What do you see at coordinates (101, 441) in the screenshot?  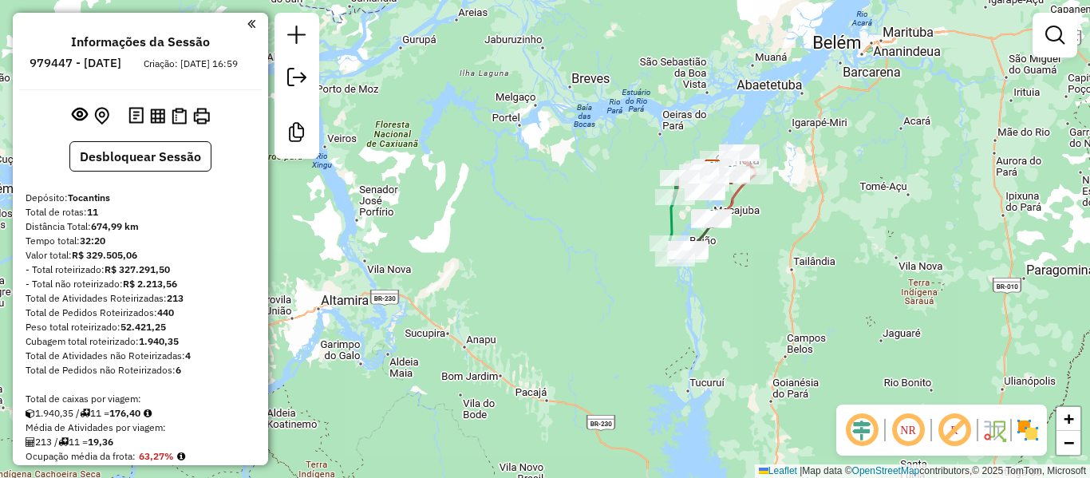 I see `strong: 19,36` at bounding box center [101, 441].